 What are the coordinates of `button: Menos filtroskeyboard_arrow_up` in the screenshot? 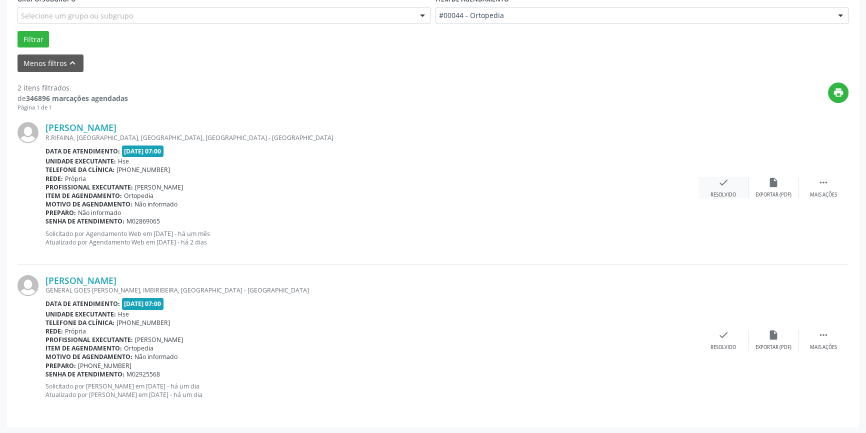 It's located at (51, 63).